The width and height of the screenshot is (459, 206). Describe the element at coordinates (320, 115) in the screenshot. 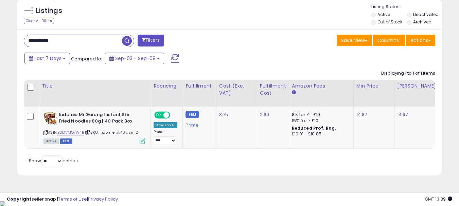

I see `div: 8% for <= £10` at that location.